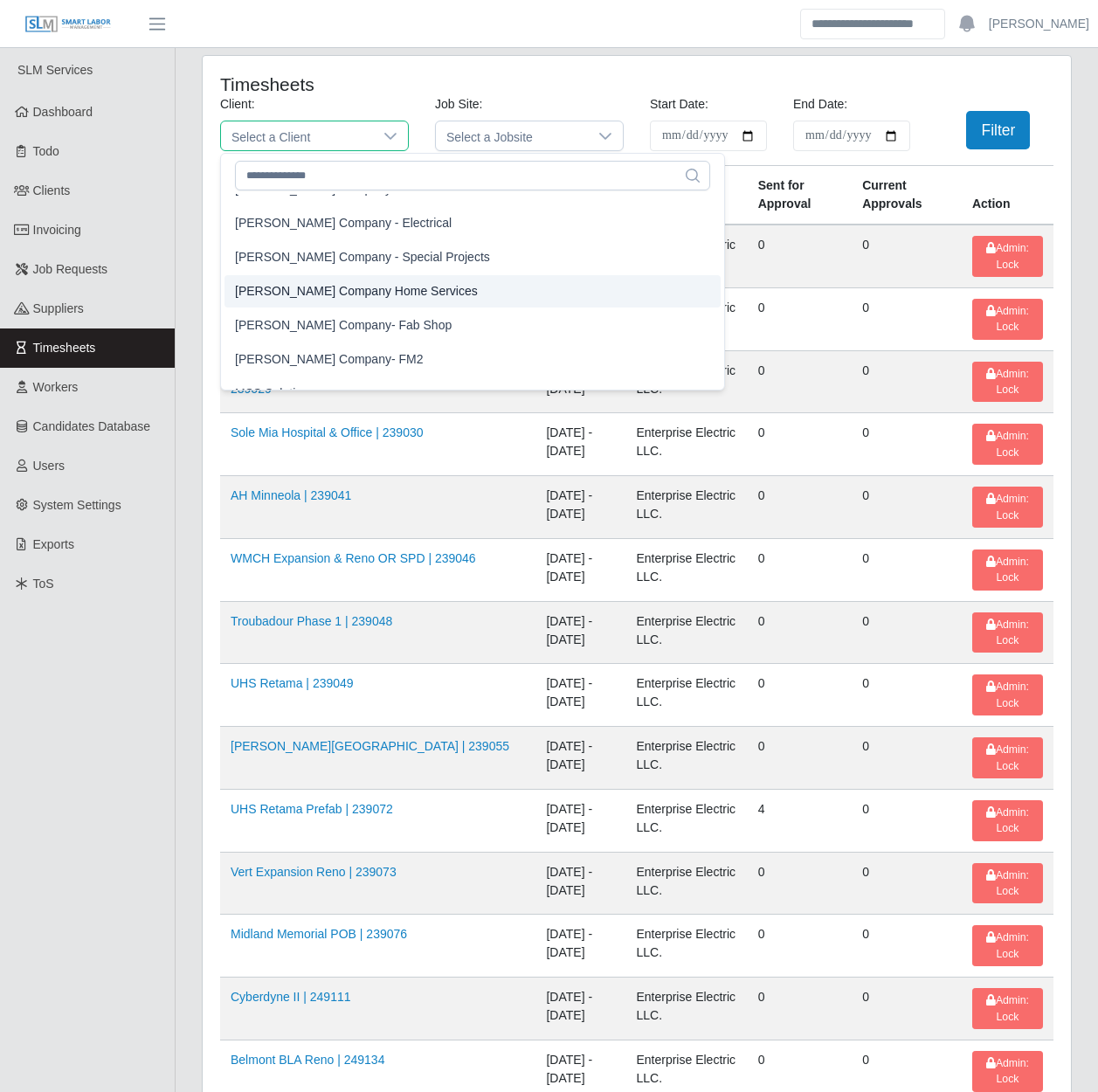 This screenshot has width=1098, height=1092. I want to click on a: Sole Mia Hospital & Office | 239030, so click(327, 432).